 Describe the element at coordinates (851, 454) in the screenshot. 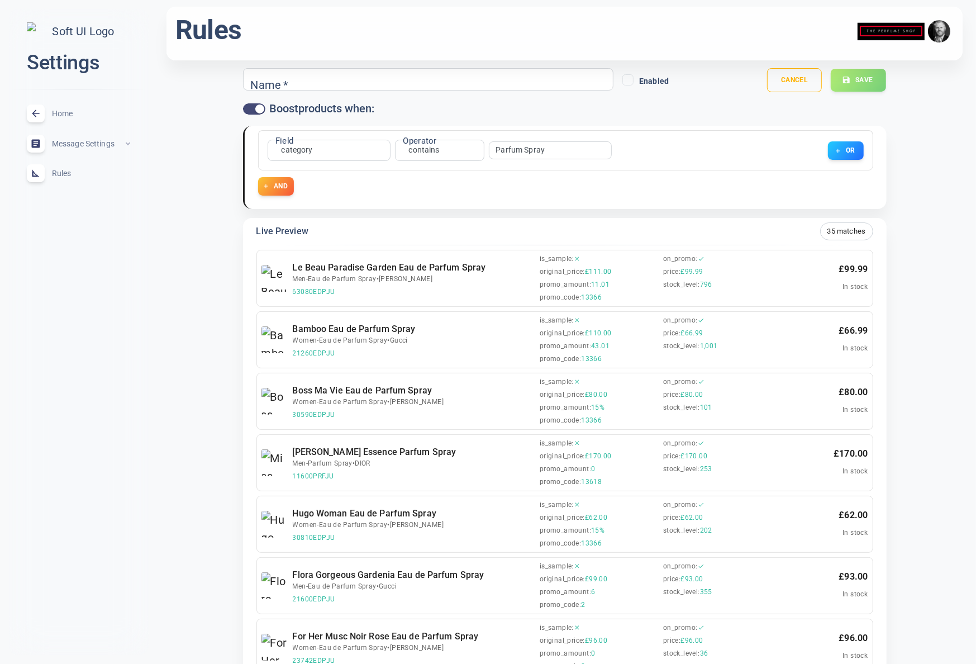

I see `p: £ 170.00` at that location.